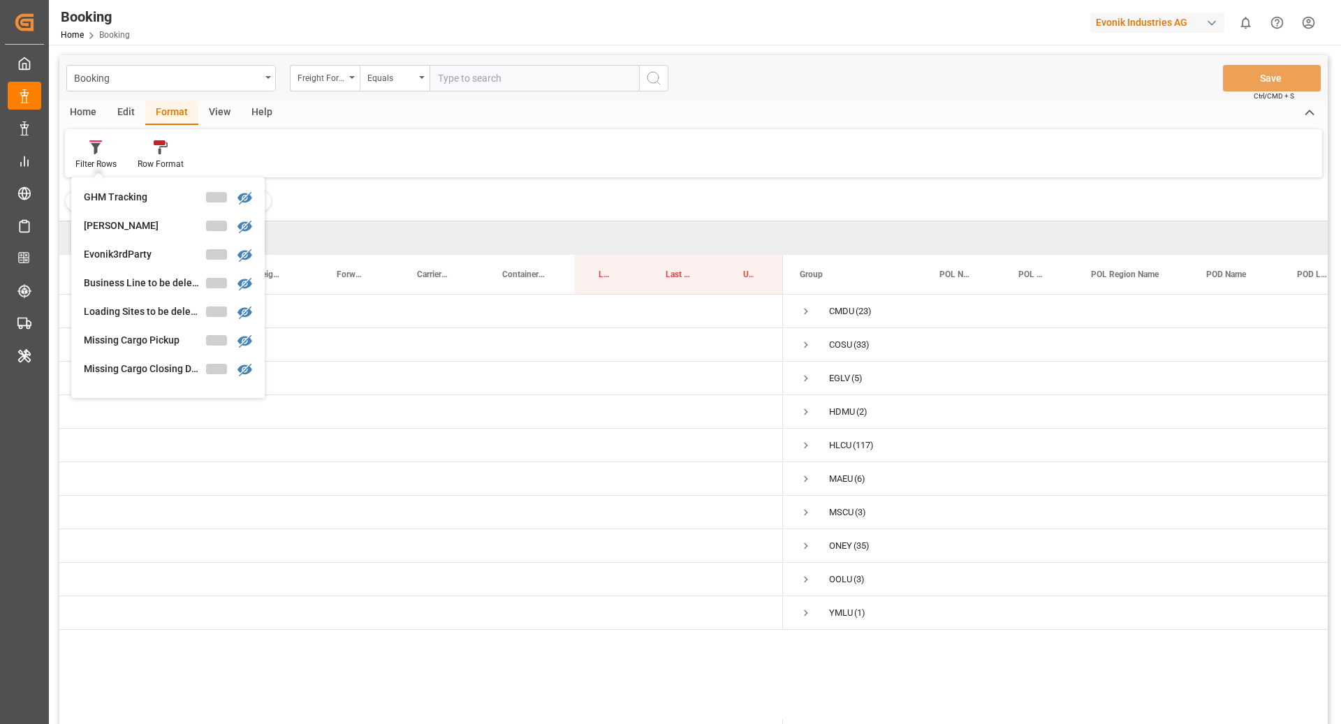 The height and width of the screenshot is (724, 1341). Describe the element at coordinates (321, 76) in the screenshot. I see `div: Freight Forwarder's Reference No.` at that location.